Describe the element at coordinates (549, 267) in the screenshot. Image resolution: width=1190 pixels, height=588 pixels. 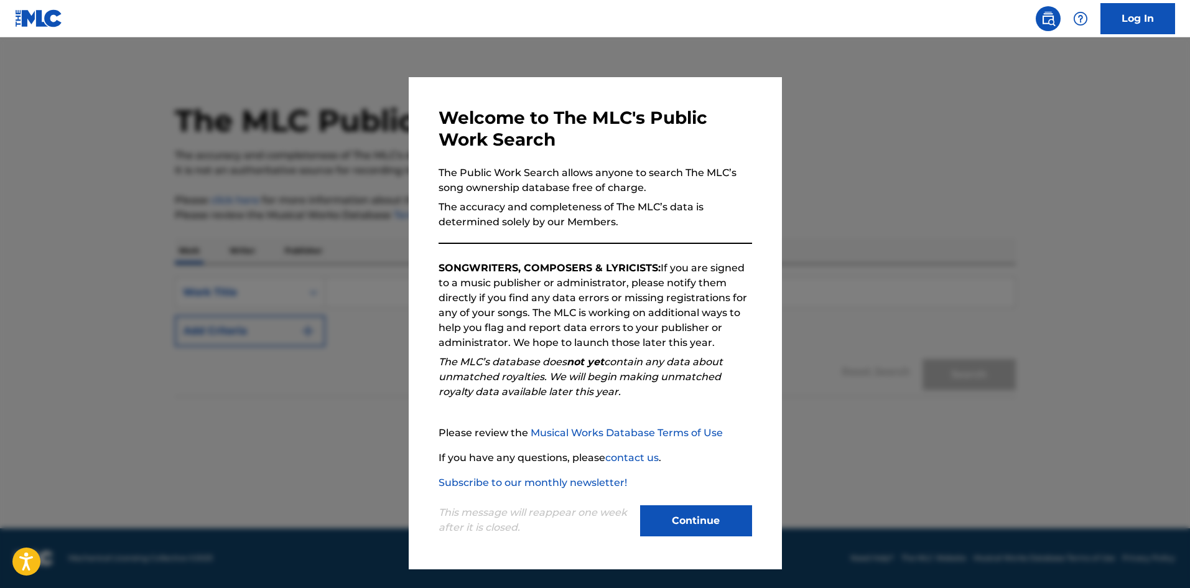
I see `strong: SONGWRITERS, COMPOSERS & LYRICISTS:` at that location.